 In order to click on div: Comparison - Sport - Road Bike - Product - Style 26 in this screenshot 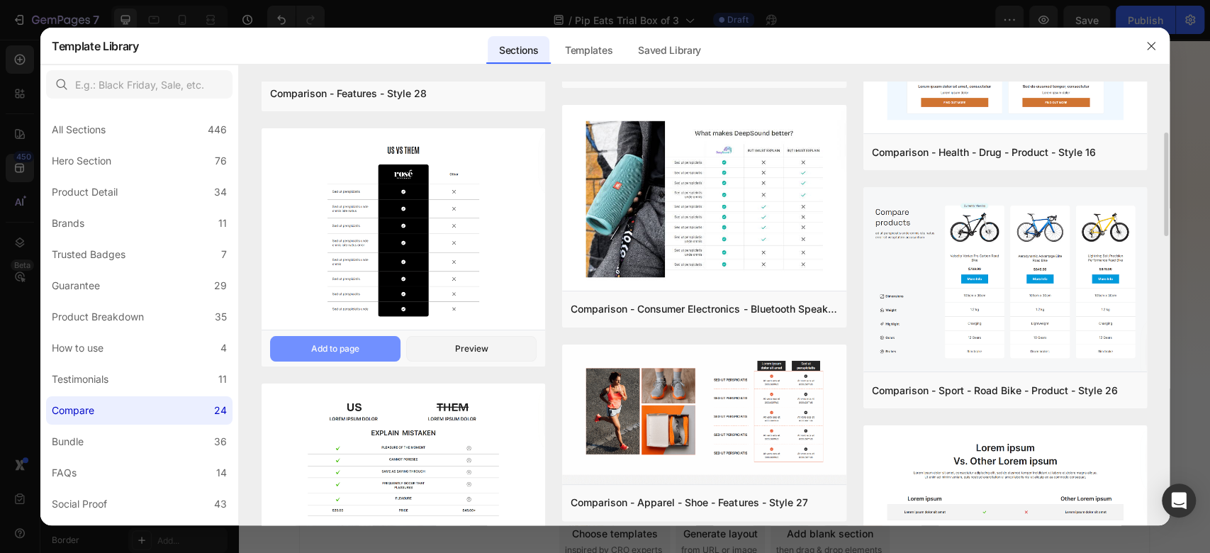, I will do `click(994, 390)`.